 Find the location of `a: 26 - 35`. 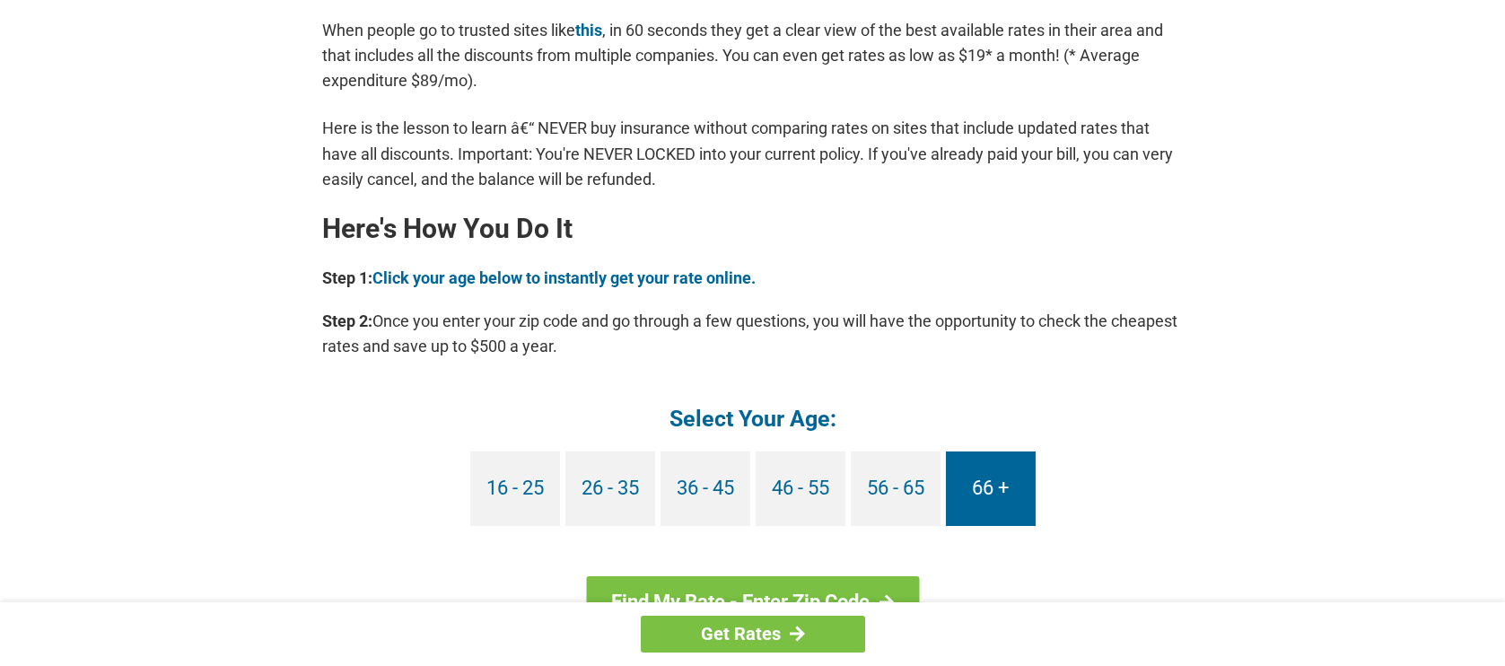

a: 26 - 35 is located at coordinates (610, 488).